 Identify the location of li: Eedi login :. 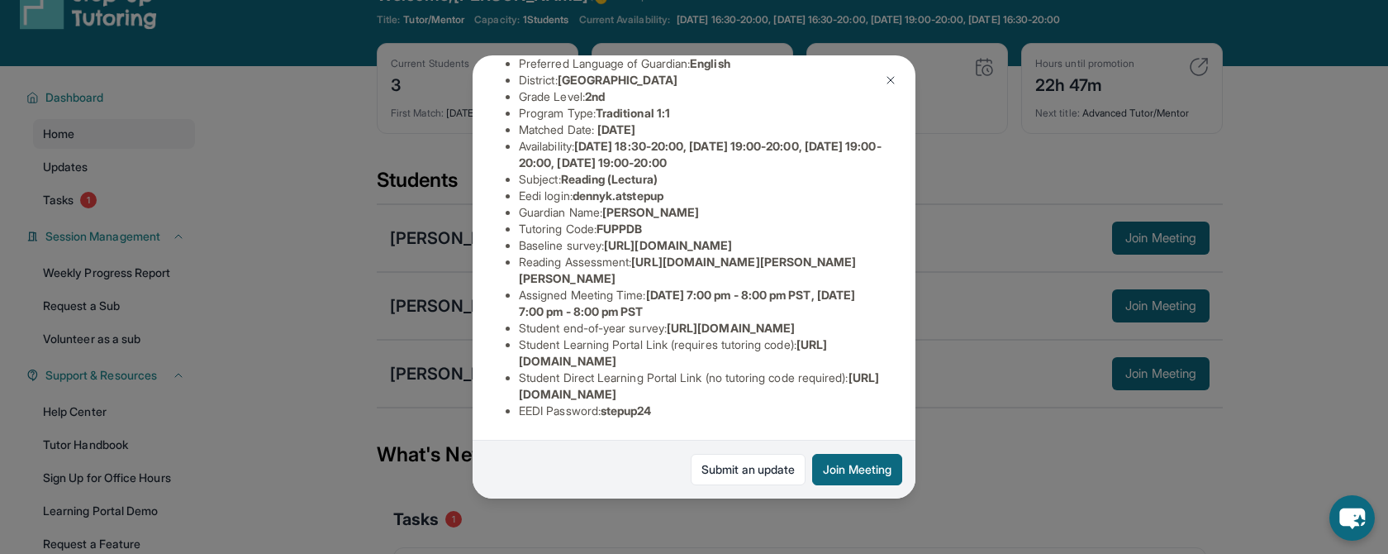
(701, 196).